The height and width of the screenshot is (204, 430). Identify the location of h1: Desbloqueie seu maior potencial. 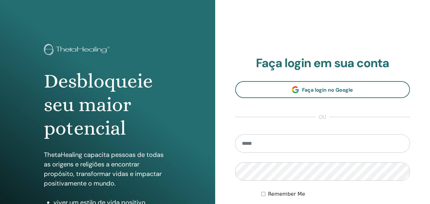
(108, 105).